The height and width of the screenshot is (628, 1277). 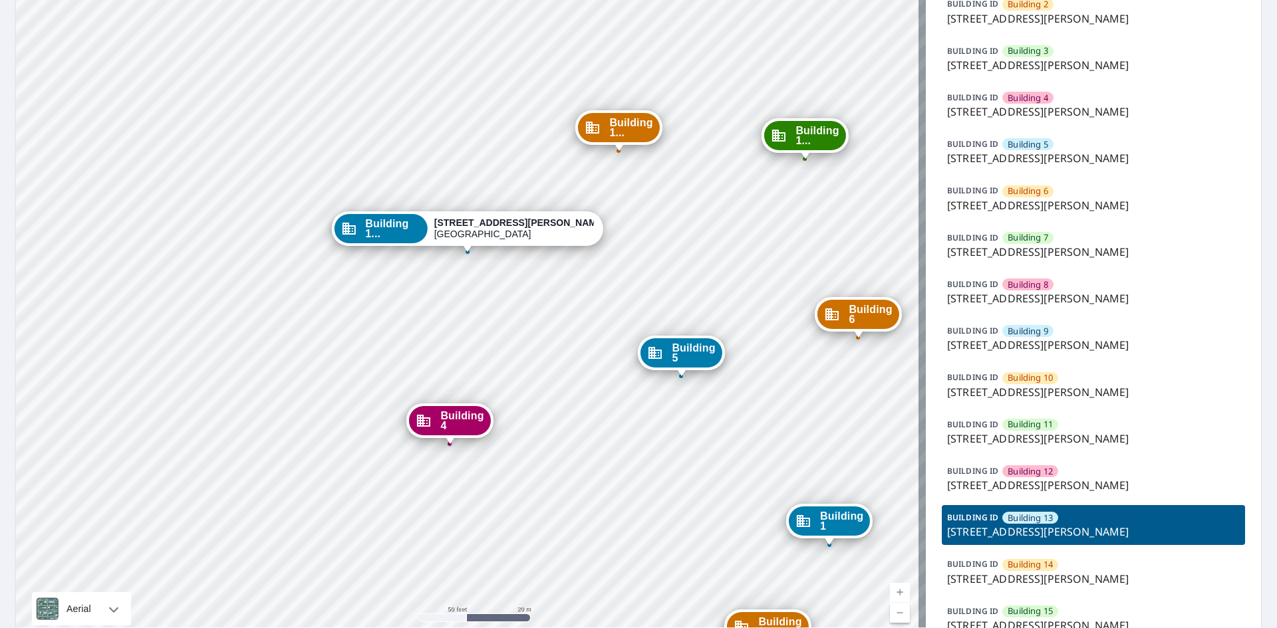 I want to click on div: Dropped pin, building Building 13, Commercial property, 19199 Jackson Court Elk River, MN 55330, so click(x=467, y=232).